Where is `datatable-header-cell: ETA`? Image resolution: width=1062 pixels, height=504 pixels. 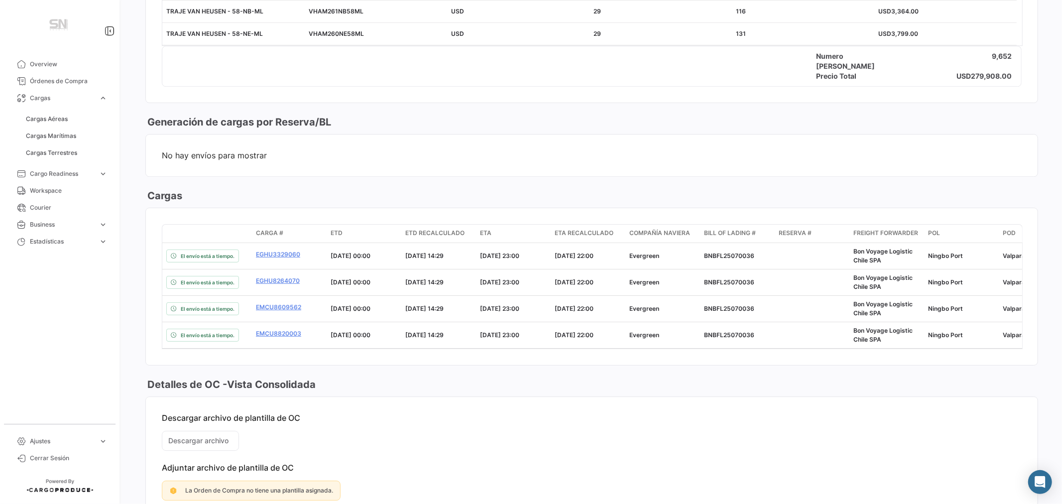 datatable-header-cell: ETA is located at coordinates (513, 234).